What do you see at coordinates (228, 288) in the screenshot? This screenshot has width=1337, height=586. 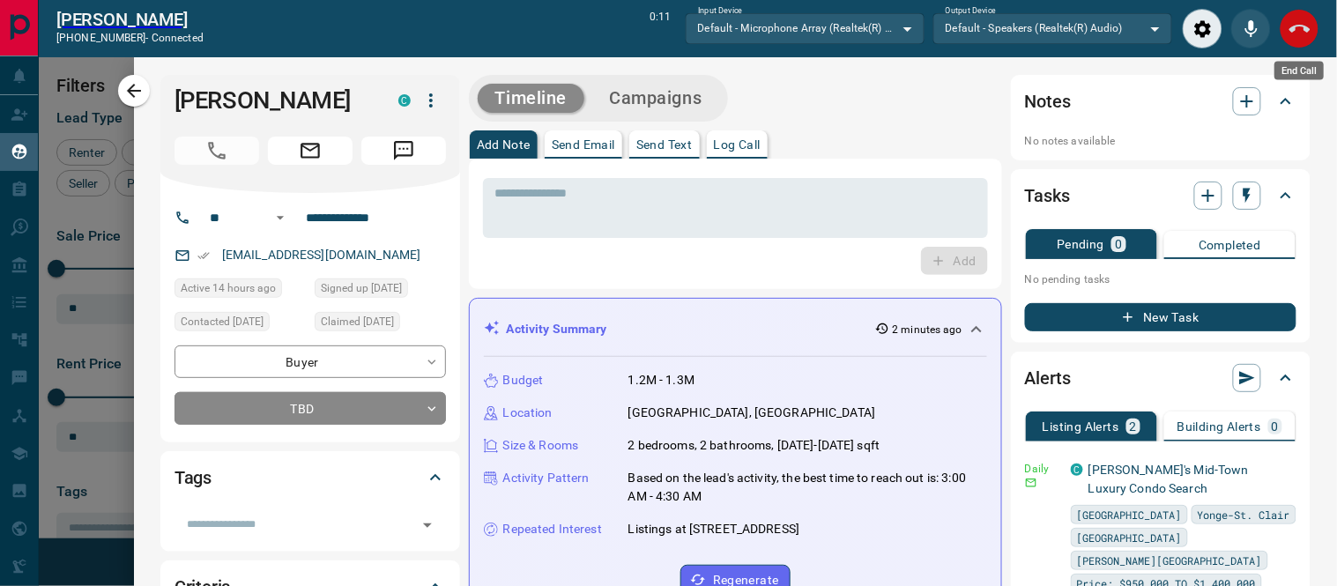 I see `span: Active 14 hours ago` at bounding box center [228, 288].